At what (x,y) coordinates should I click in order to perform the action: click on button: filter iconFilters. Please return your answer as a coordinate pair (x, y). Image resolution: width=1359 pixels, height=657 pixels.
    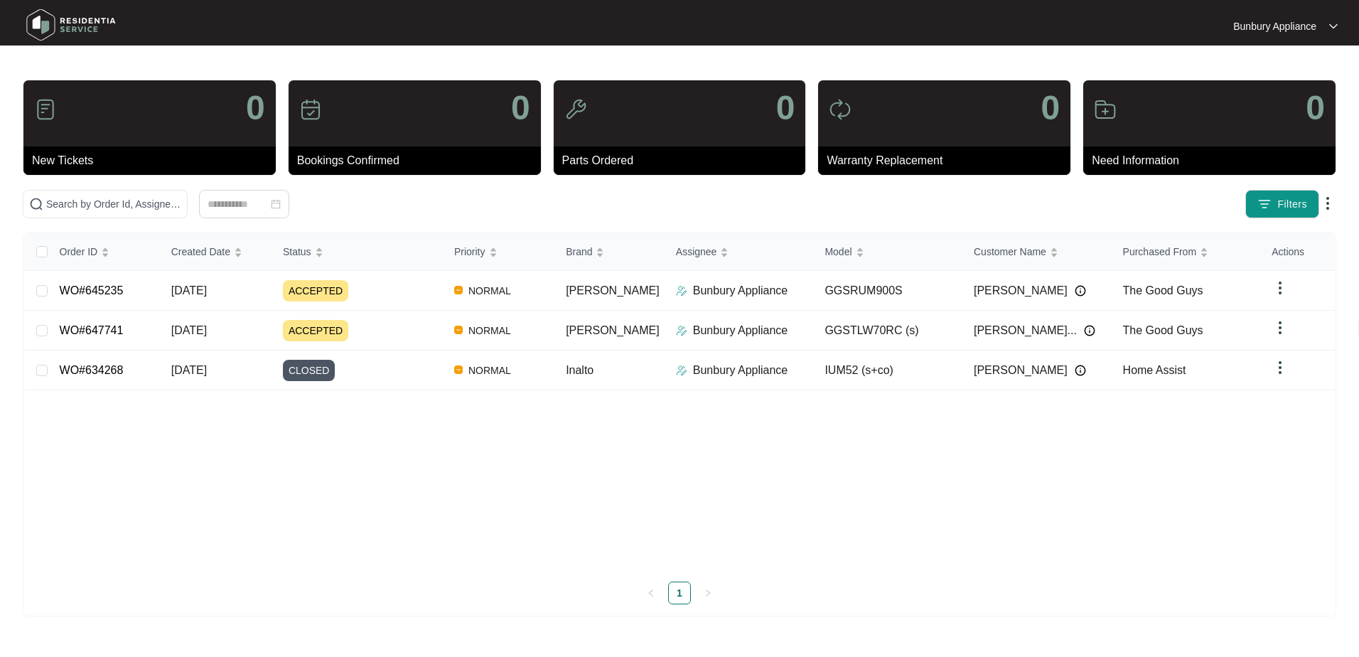
    Looking at the image, I should click on (1282, 204).